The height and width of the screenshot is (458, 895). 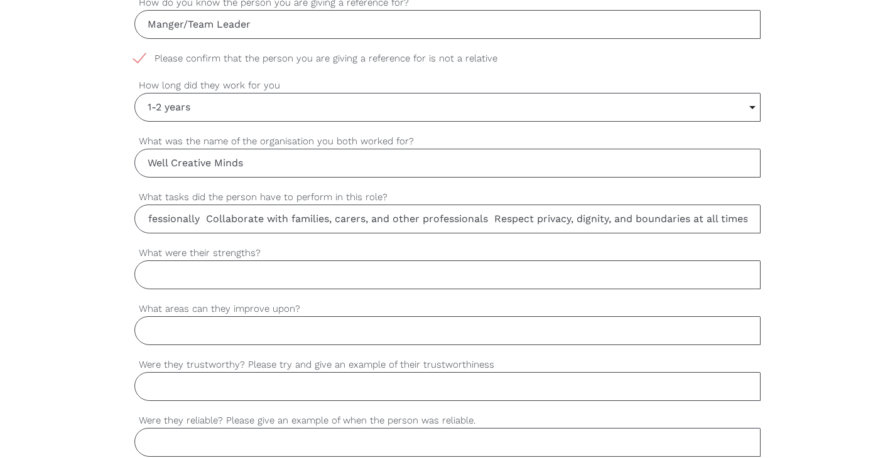 What do you see at coordinates (448, 253) in the screenshot?
I see `label: What were their strengths?` at bounding box center [448, 253].